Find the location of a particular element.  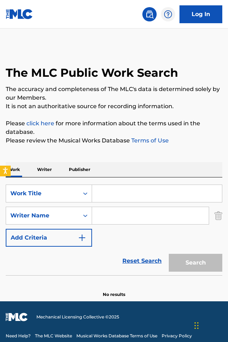

a: The MLC Website is located at coordinates (54, 336).